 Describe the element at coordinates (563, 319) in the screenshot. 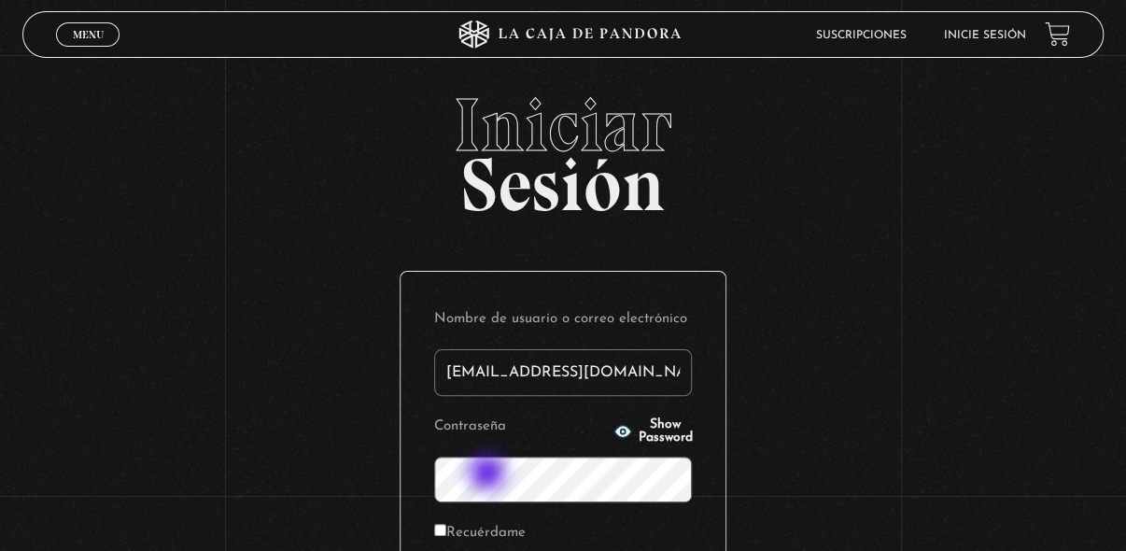

I see `label: Nombre de usuario o correo electrónico` at that location.